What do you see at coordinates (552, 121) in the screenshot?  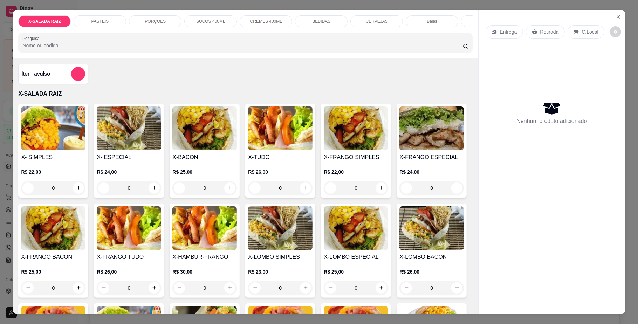 I see `p: Nenhum produto adicionado` at bounding box center [552, 121].